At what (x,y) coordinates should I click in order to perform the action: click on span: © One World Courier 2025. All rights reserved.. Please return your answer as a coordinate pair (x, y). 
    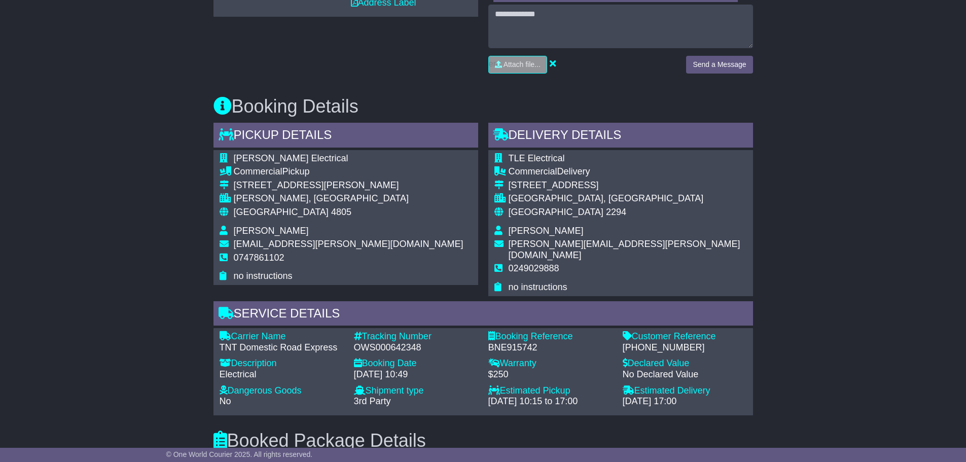
    Looking at the image, I should click on (239, 454).